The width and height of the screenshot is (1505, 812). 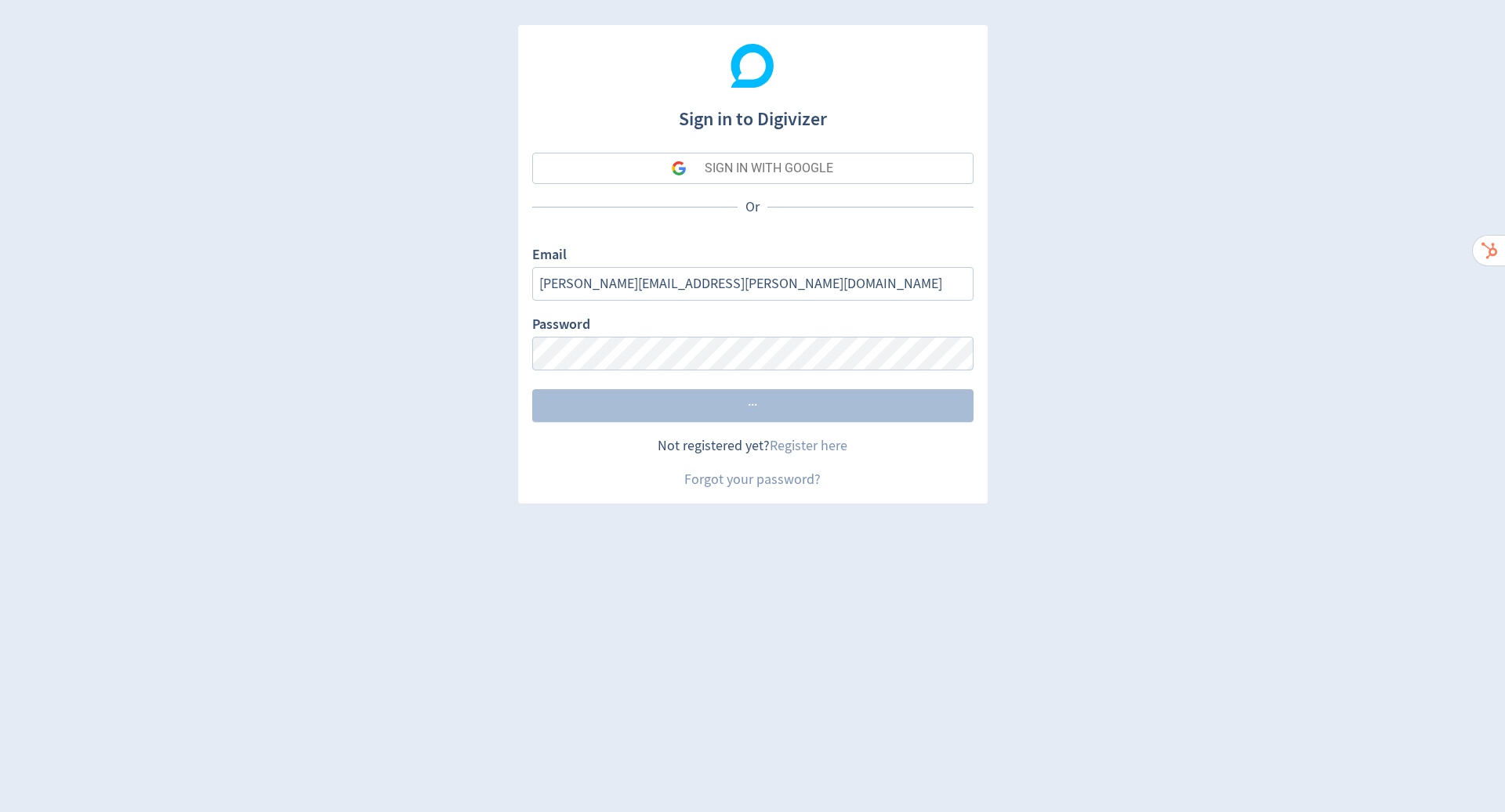 I want to click on label: Password, so click(x=561, y=326).